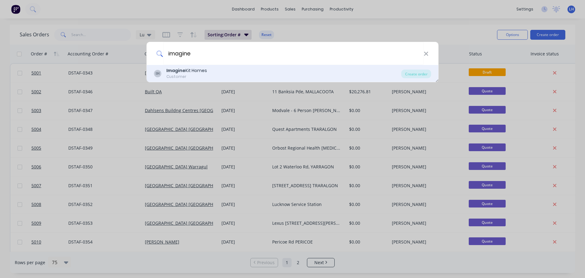 The height and width of the screenshot is (278, 585). Describe the element at coordinates (293, 53) in the screenshot. I see `input: Enter a customer name to create a new order...` at that location.